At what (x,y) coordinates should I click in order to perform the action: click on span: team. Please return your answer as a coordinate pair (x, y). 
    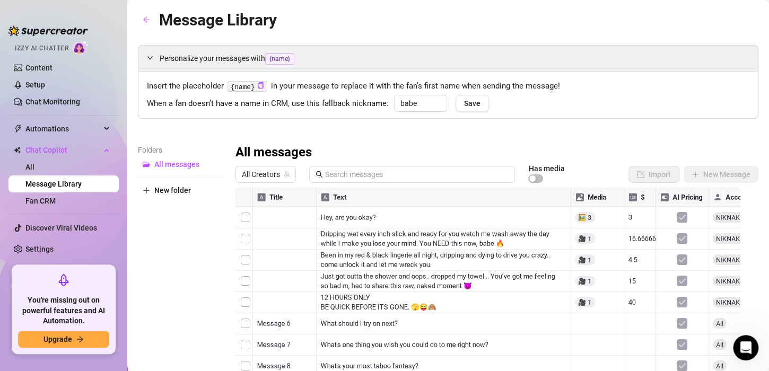
    Looking at the image, I should click on (287, 174).